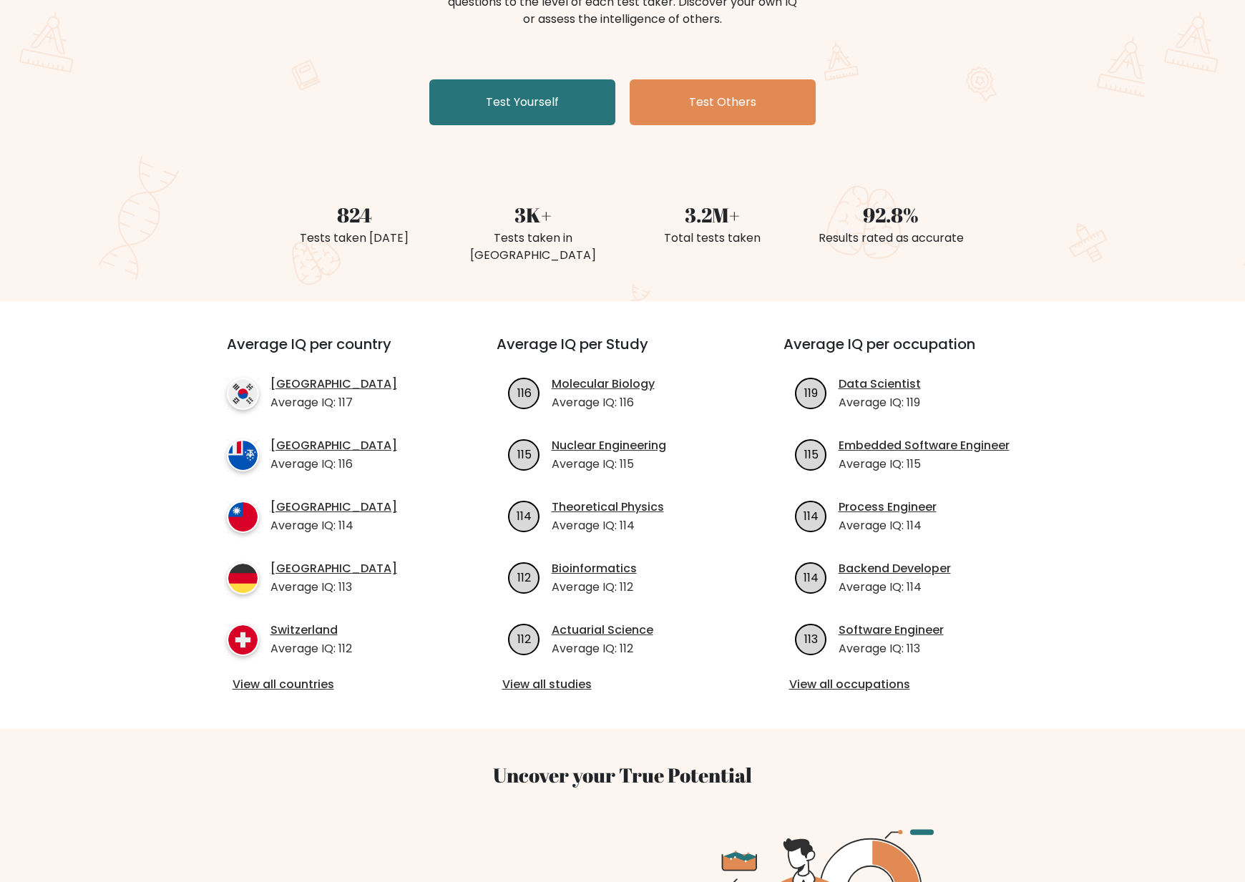  What do you see at coordinates (603, 384) in the screenshot?
I see `a: Molecular Biology` at bounding box center [603, 384].